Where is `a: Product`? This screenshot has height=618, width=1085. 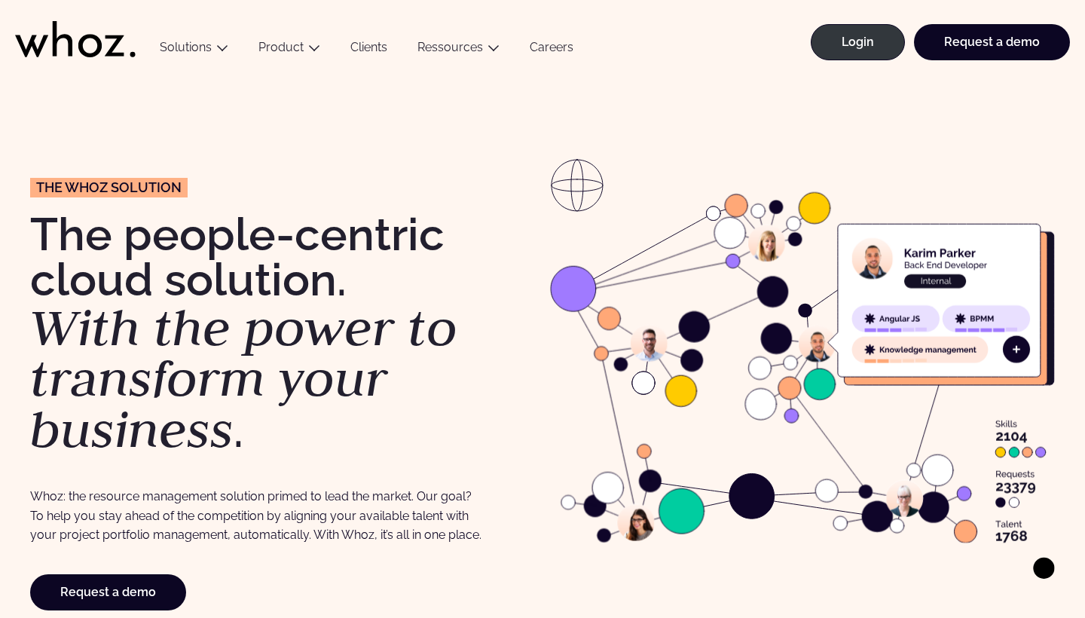
a: Product is located at coordinates (281, 47).